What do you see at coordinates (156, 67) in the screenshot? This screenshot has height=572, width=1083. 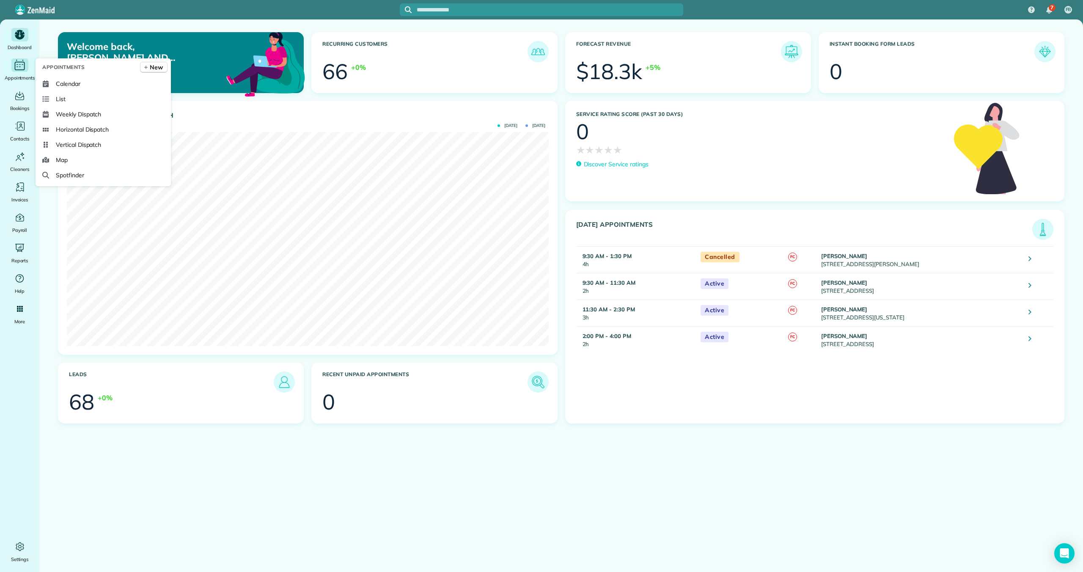 I see `span: New` at bounding box center [156, 67].